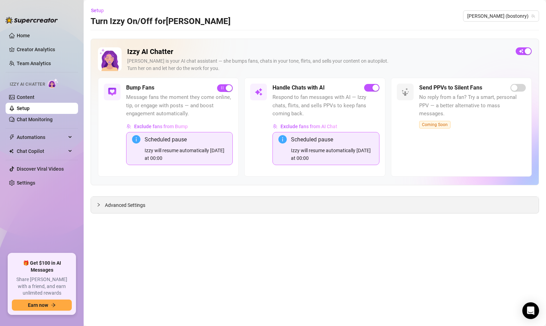  Describe the element at coordinates (34, 63) in the screenshot. I see `a: Team Analytics` at that location.